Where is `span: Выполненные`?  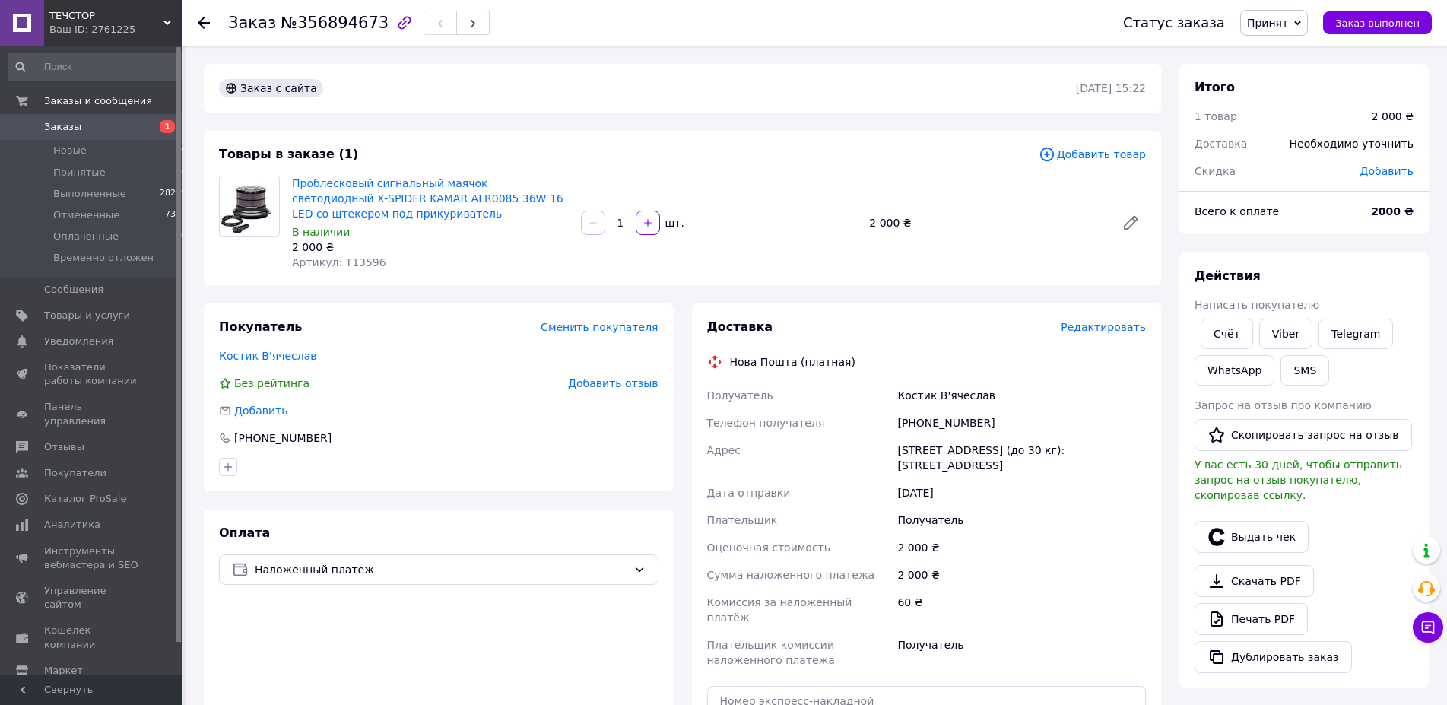 span: Выполненные is located at coordinates (90, 194).